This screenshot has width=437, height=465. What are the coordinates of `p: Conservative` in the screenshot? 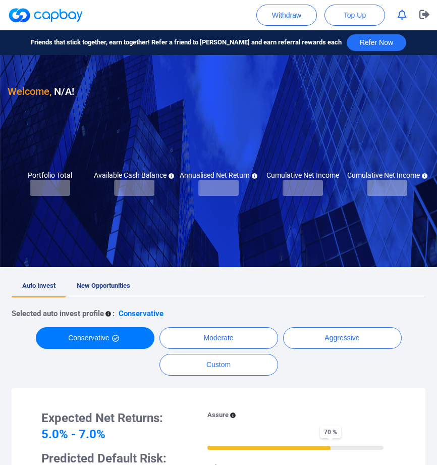 It's located at (141, 313).